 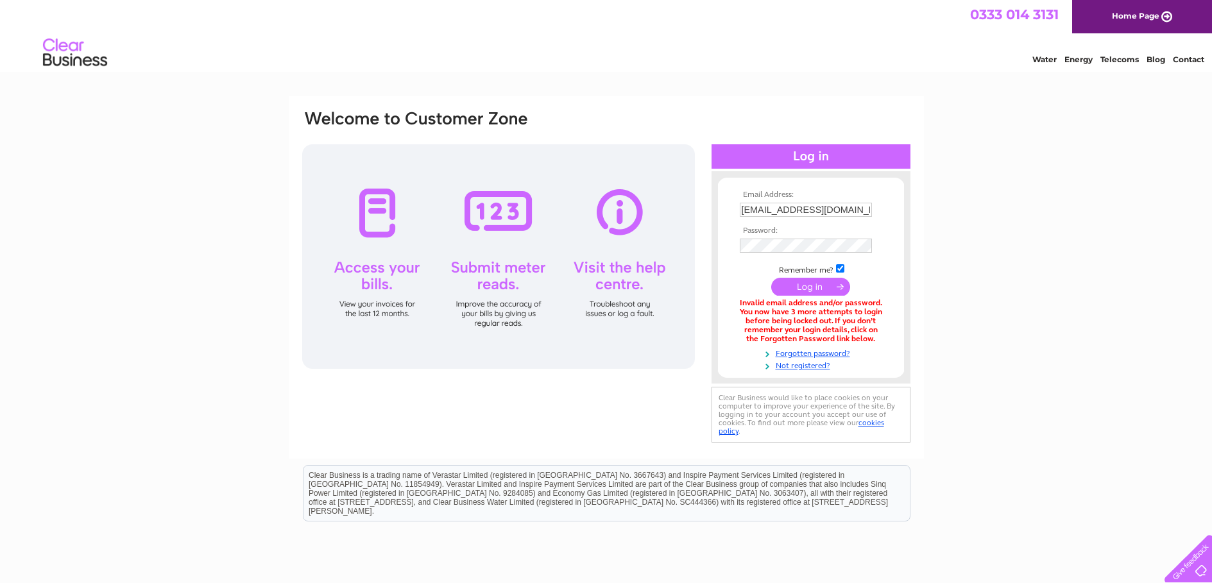 I want to click on th: Email Address:, so click(x=811, y=195).